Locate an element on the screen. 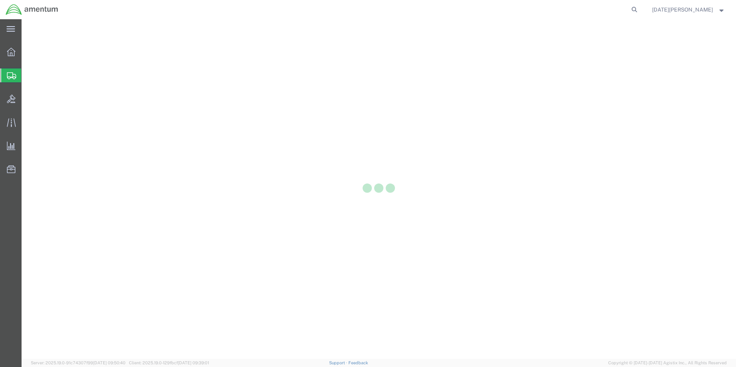  a: Feedback is located at coordinates (358, 363).